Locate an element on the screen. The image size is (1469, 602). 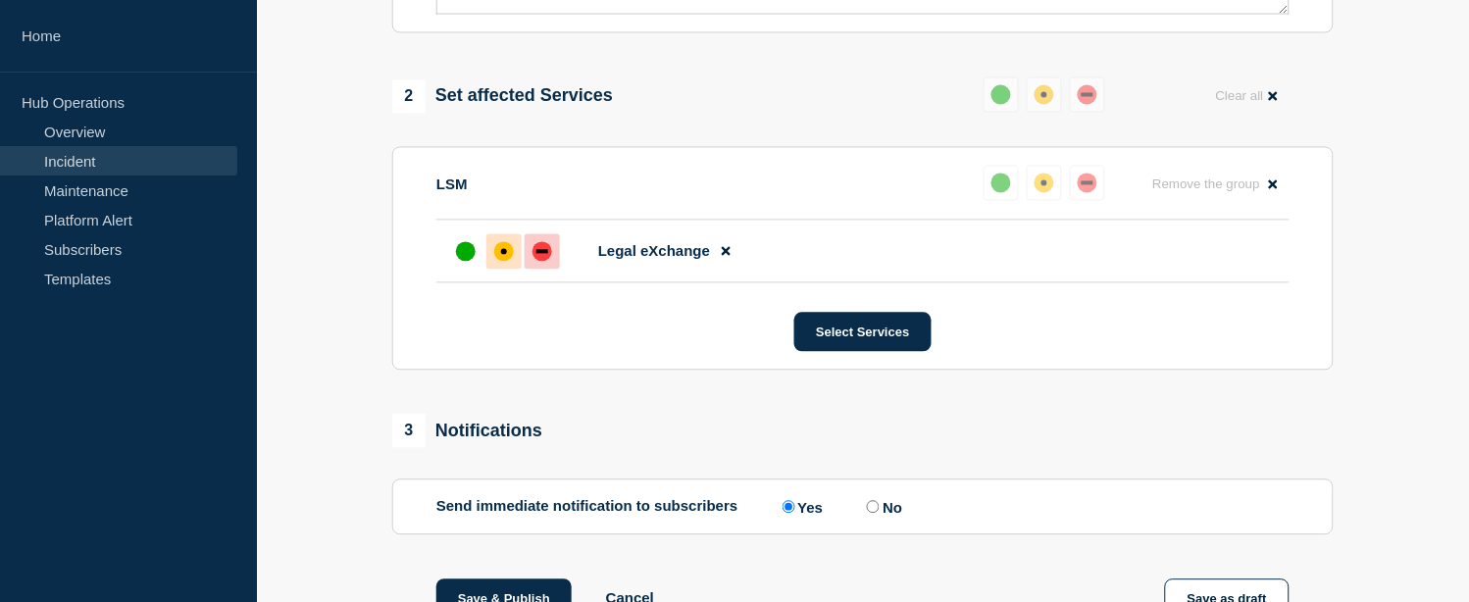
button: Clear all is located at coordinates (1246, 96).